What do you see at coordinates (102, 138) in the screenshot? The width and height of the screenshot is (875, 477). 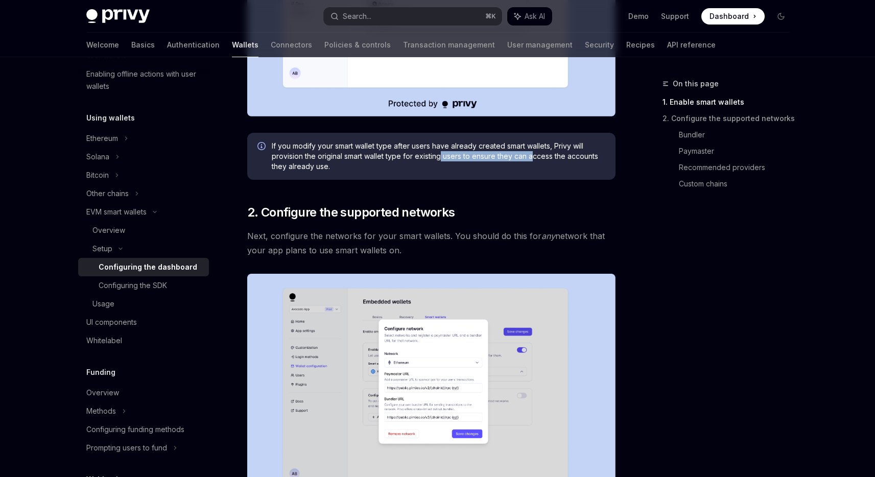 I see `div: Ethereum` at bounding box center [102, 138].